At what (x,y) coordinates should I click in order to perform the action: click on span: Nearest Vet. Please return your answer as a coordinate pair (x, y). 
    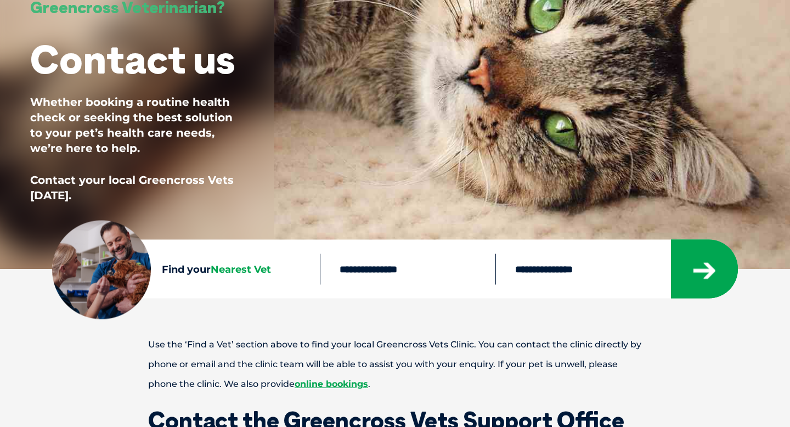
    Looking at the image, I should click on (241, 269).